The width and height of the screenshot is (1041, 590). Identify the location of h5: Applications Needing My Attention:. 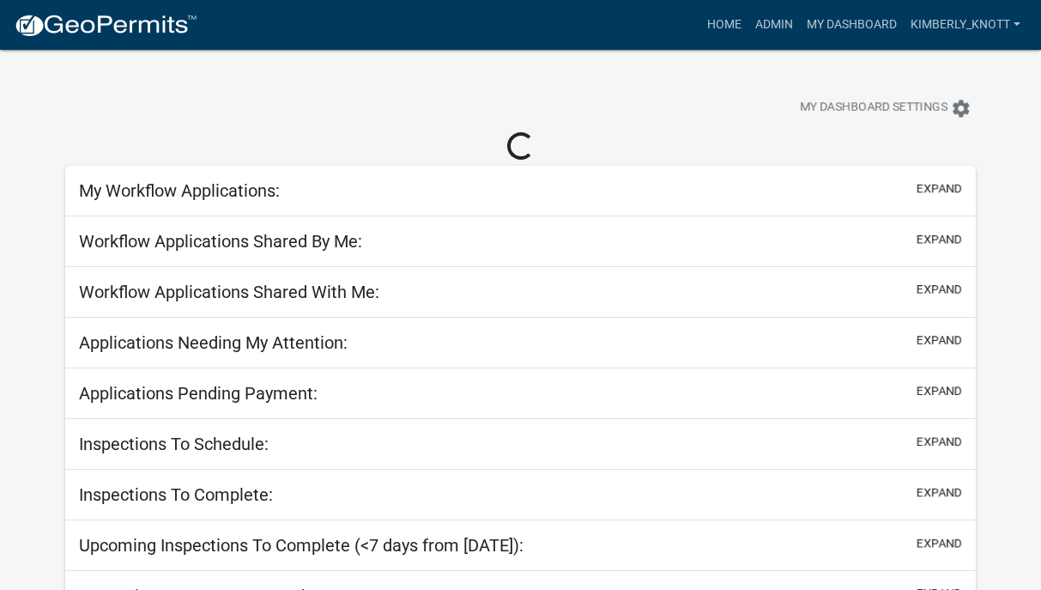
(213, 342).